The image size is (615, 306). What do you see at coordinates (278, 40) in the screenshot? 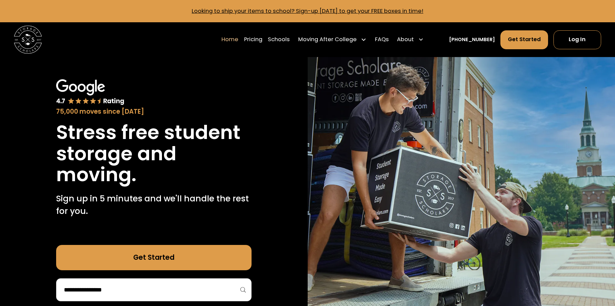
I see `a: Schools` at bounding box center [278, 40].